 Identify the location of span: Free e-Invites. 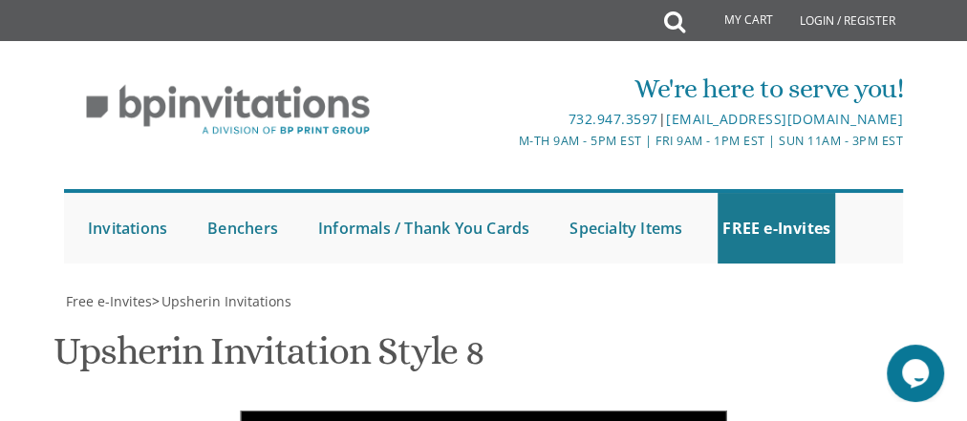
(109, 301).